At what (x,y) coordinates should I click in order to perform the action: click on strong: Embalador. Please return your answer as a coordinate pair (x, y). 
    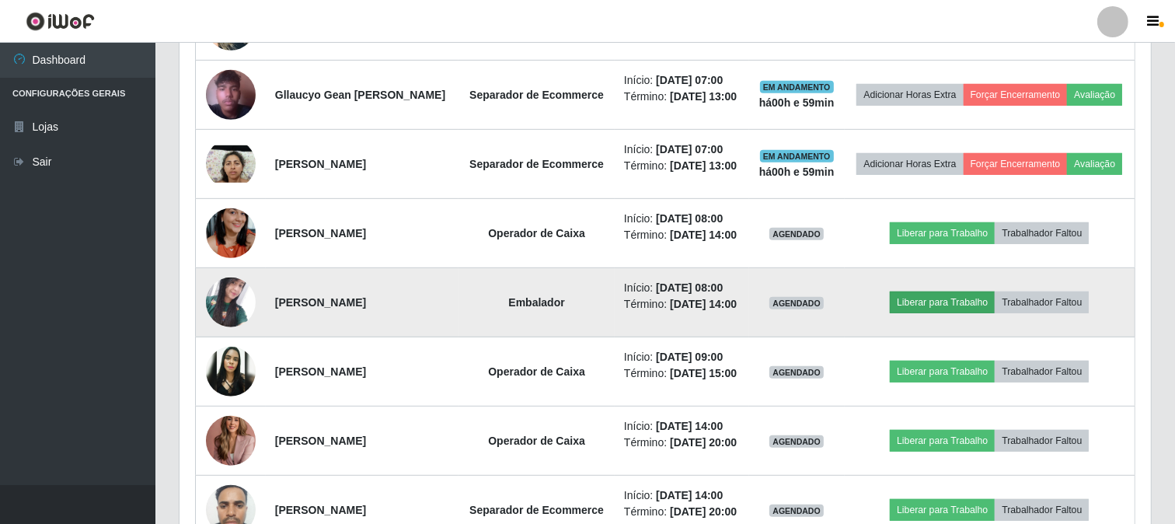
    Looking at the image, I should click on (536, 302).